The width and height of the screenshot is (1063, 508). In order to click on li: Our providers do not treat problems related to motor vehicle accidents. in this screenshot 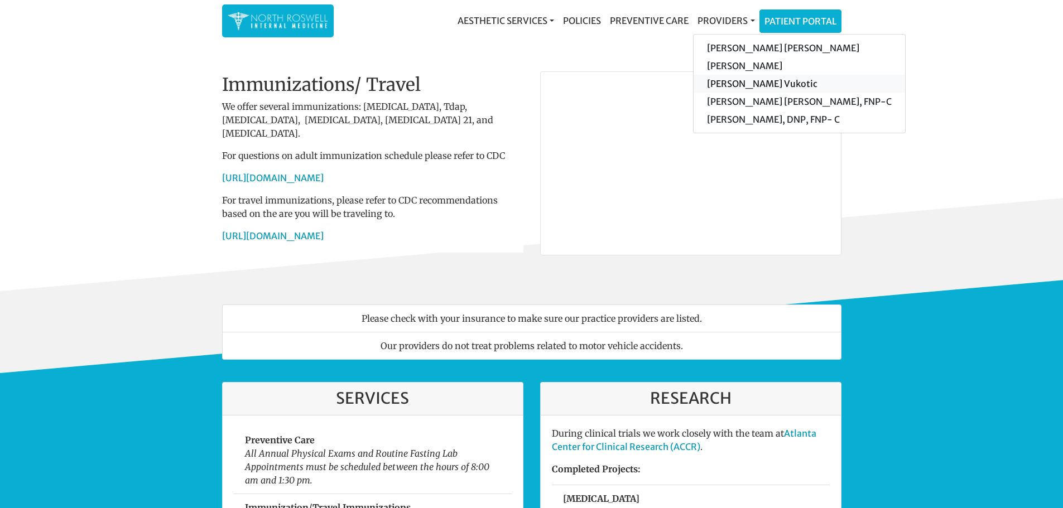, I will do `click(532, 346)`.